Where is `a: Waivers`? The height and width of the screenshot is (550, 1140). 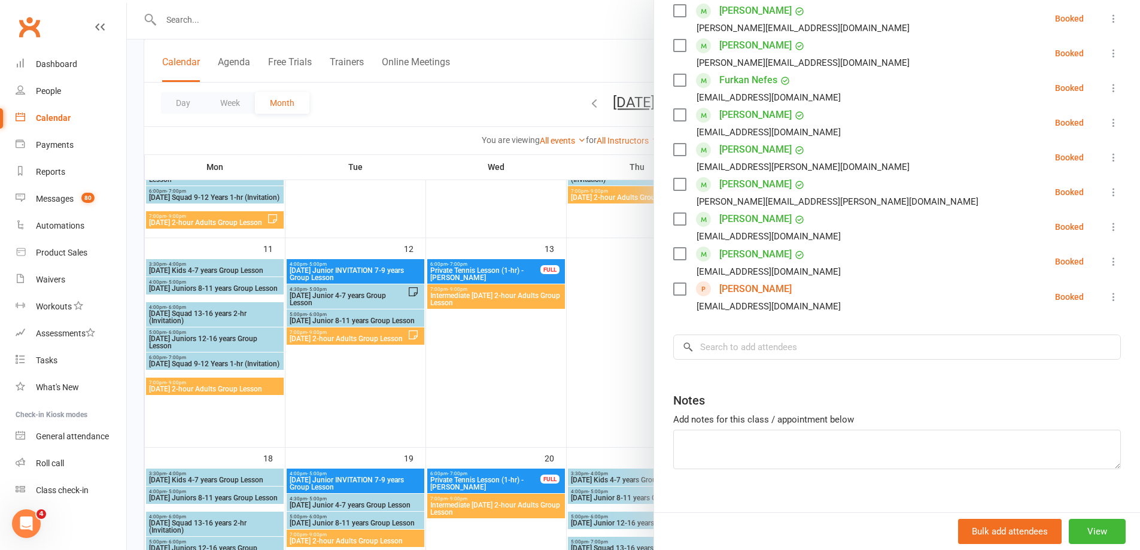 a: Waivers is located at coordinates (71, 279).